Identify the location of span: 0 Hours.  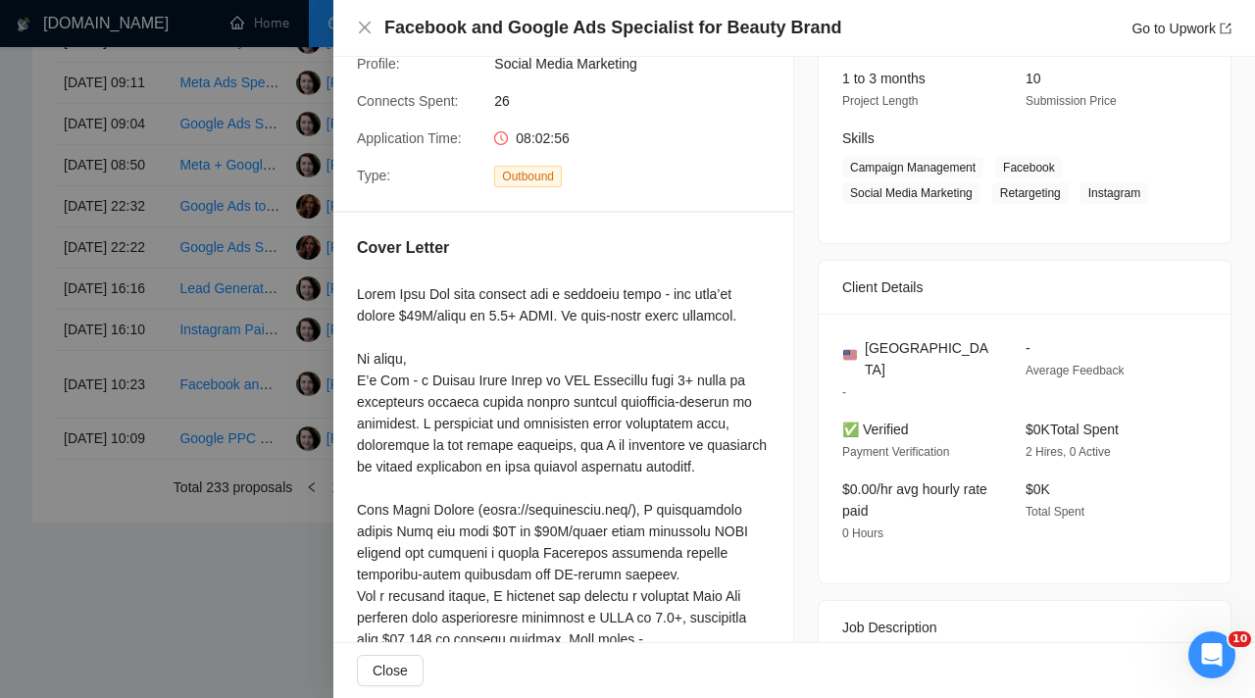
(863, 533).